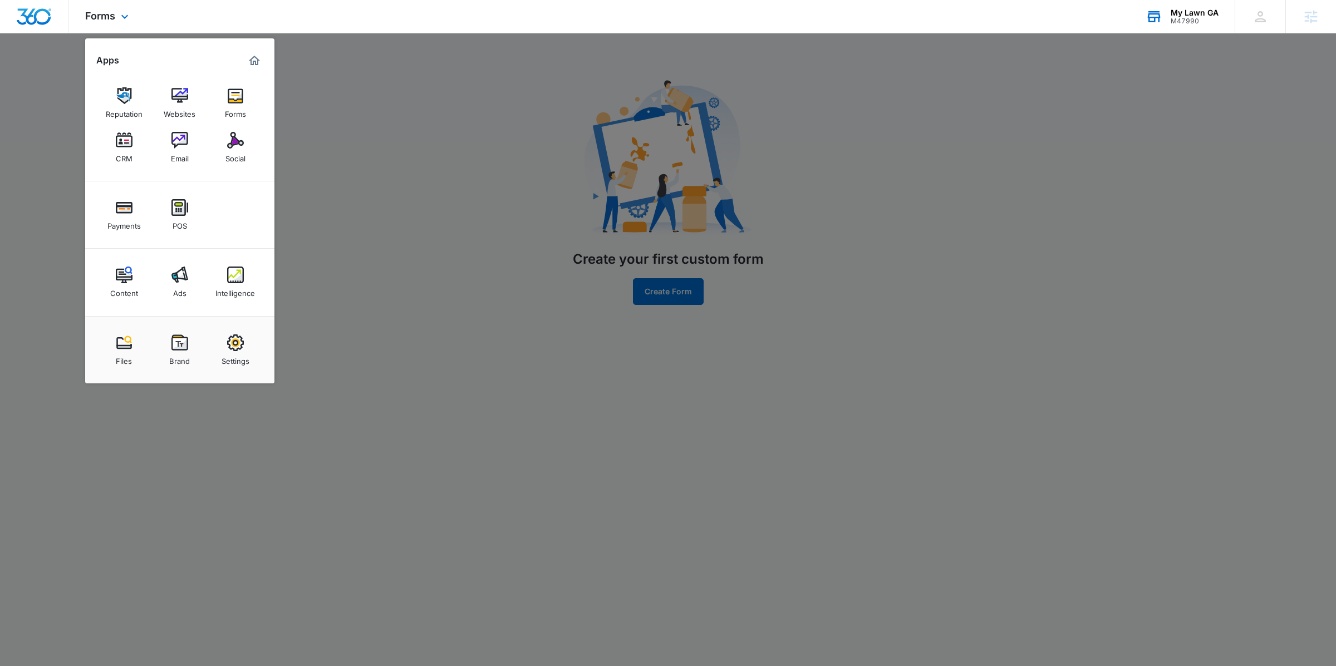 This screenshot has height=666, width=1336. Describe the element at coordinates (124, 291) in the screenshot. I see `div: Content` at that location.